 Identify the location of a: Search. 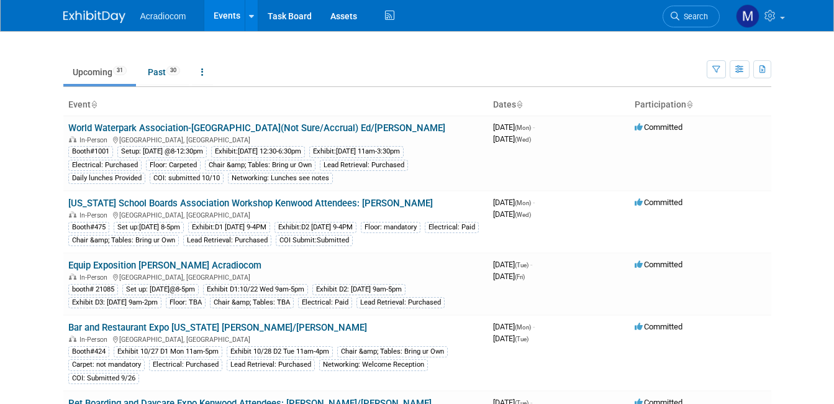
(691, 16).